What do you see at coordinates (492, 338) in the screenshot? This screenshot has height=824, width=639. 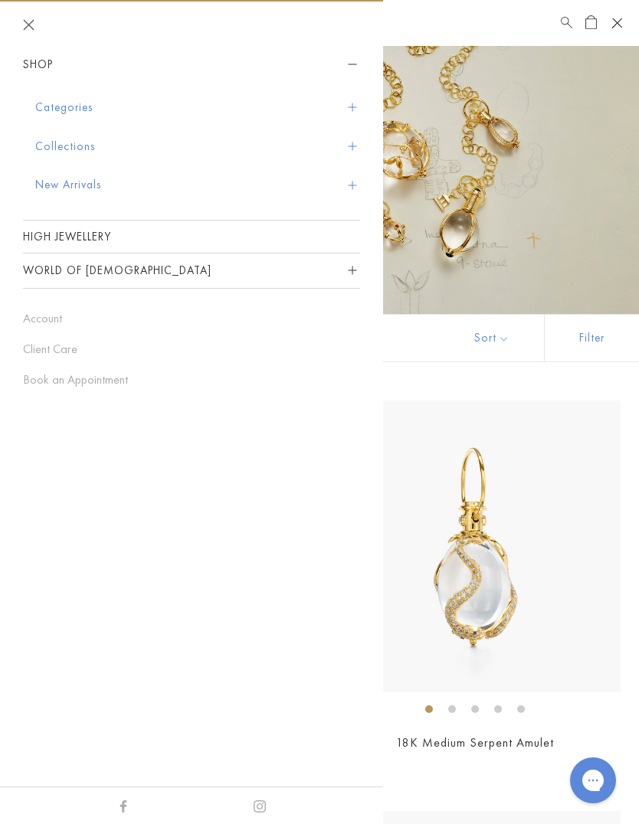 I see `button: Show sort by` at bounding box center [492, 338].